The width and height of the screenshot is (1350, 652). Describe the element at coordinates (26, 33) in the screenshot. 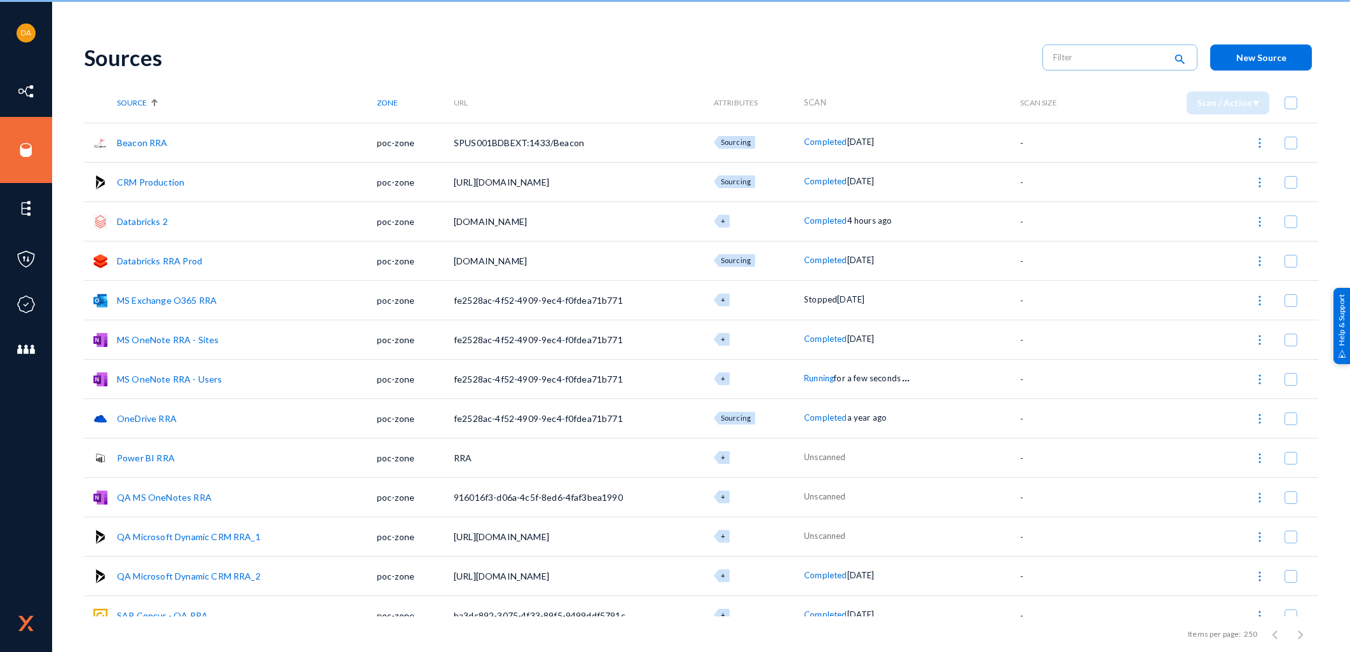

I see `img: ebf464e39fb8f819280e4682df4c4349` at that location.